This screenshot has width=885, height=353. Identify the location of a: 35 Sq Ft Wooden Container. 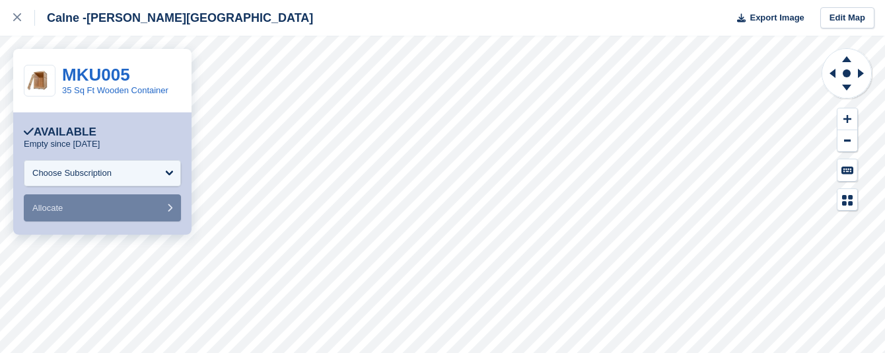
(115, 90).